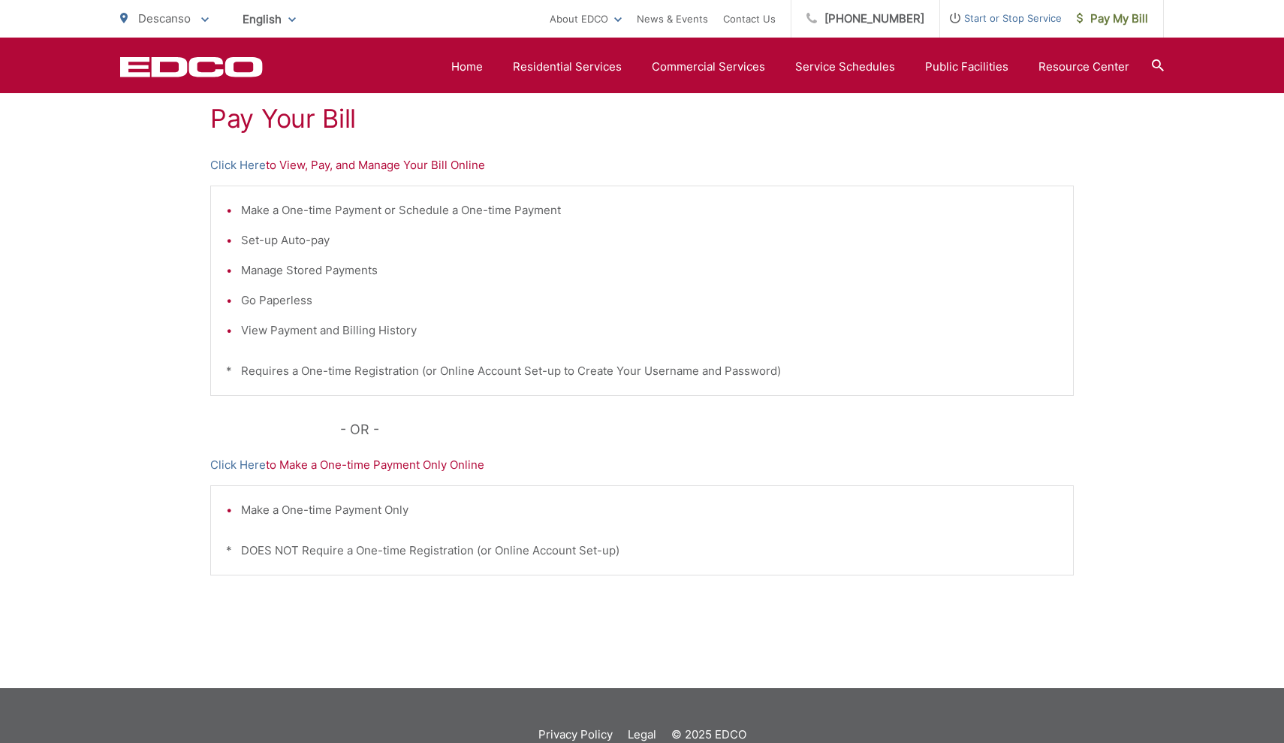 The height and width of the screenshot is (743, 1284). I want to click on a: Residential Services, so click(567, 67).